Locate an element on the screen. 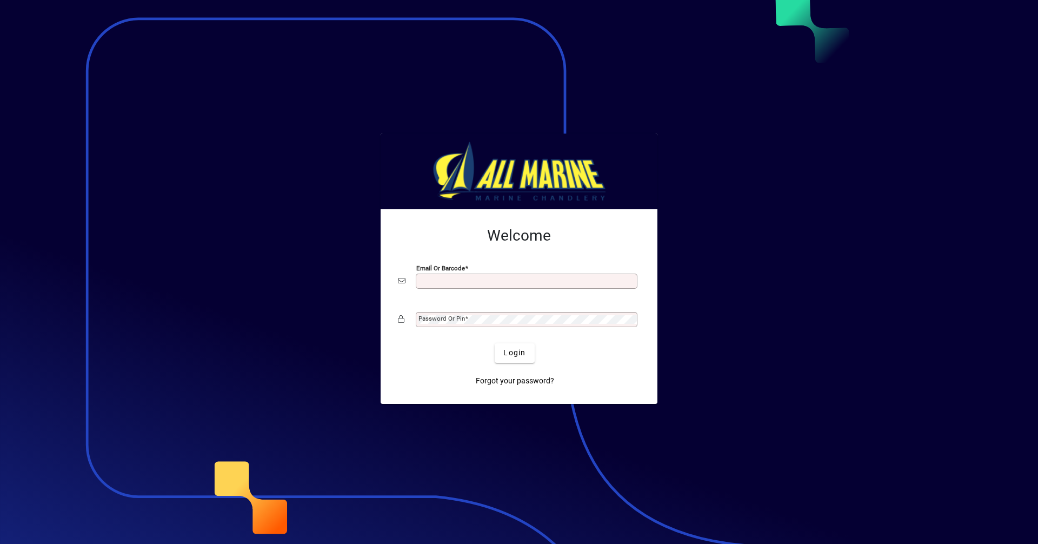 The width and height of the screenshot is (1038, 544). button: Login is located at coordinates (514, 353).